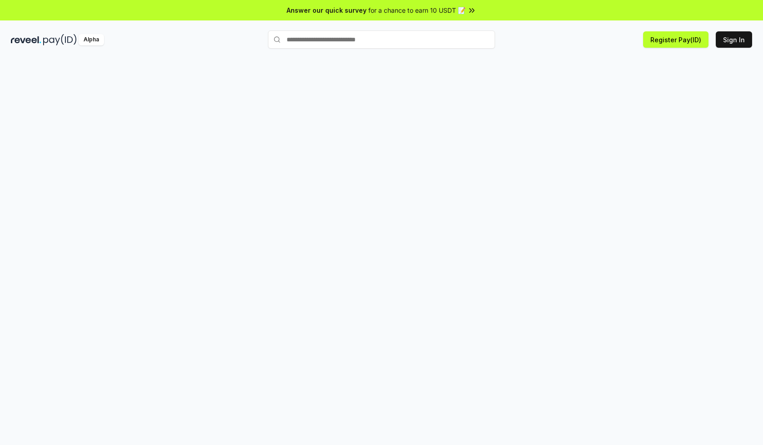  Describe the element at coordinates (327, 10) in the screenshot. I see `span: Answer our quick survey` at that location.